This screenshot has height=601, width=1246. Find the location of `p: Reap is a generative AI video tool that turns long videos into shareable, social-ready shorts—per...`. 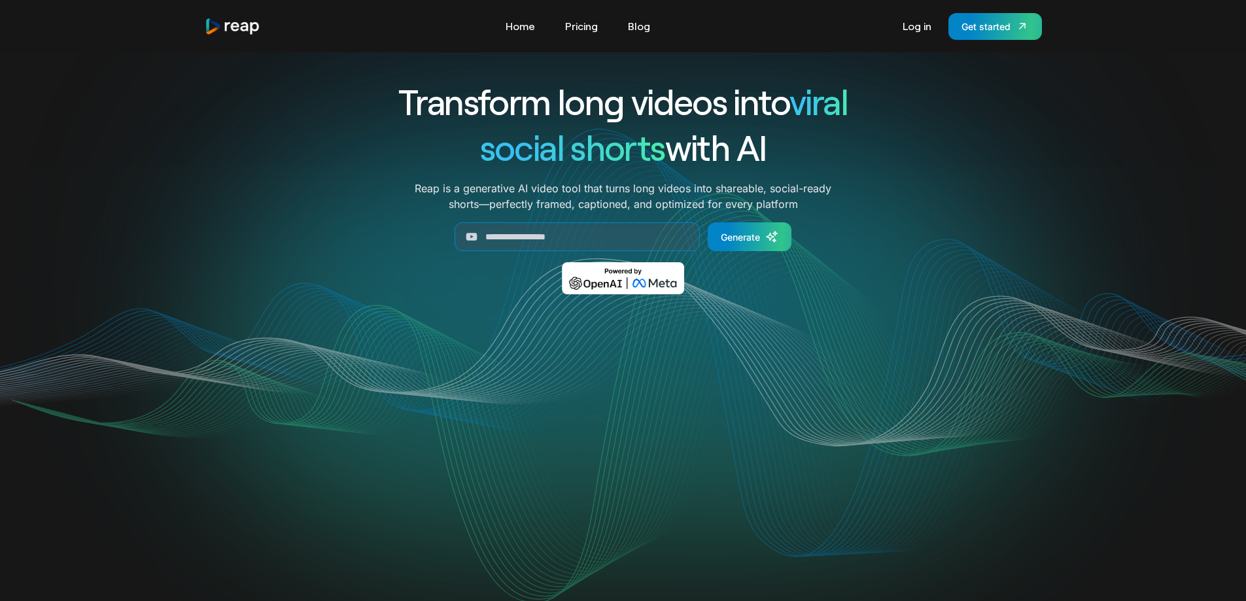

p: Reap is a generative AI video tool that turns long videos into shareable, social-ready shorts—per... is located at coordinates (623, 196).